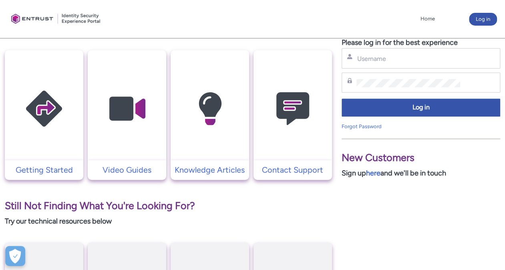 This screenshot has width=505, height=270. Describe the element at coordinates (127, 170) in the screenshot. I see `p: Video Guides` at that location.